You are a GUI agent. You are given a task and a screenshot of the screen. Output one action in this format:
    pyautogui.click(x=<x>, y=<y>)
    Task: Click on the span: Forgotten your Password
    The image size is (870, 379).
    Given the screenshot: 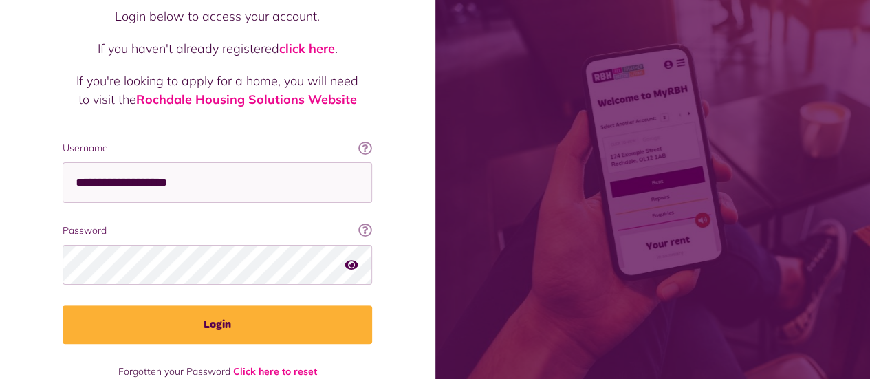 What is the action you would take?
    pyautogui.click(x=174, y=371)
    